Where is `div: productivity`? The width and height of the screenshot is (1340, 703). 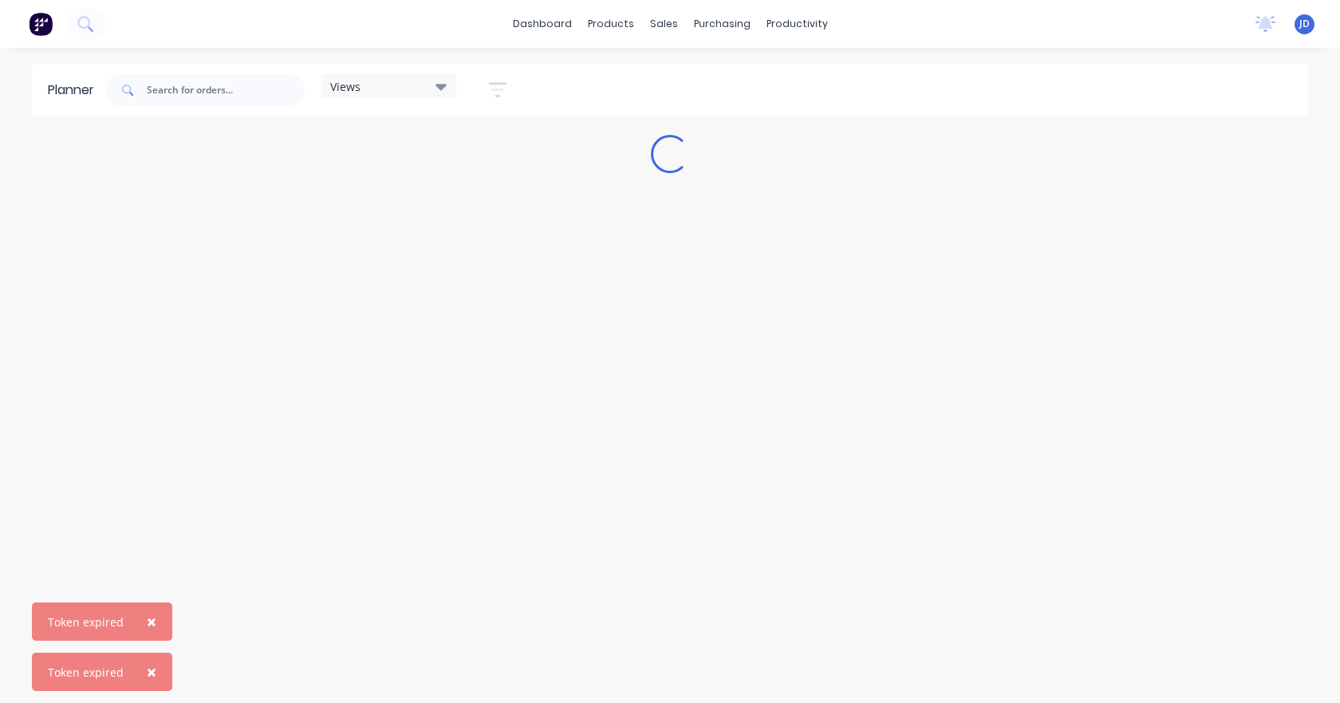 div: productivity is located at coordinates (797, 24).